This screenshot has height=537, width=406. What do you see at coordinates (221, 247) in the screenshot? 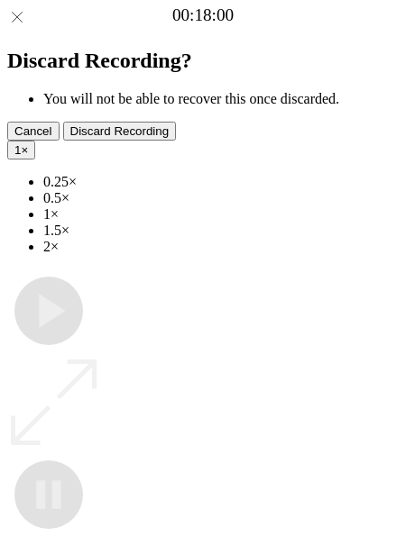
I see `li: 2×` at bounding box center [221, 247].